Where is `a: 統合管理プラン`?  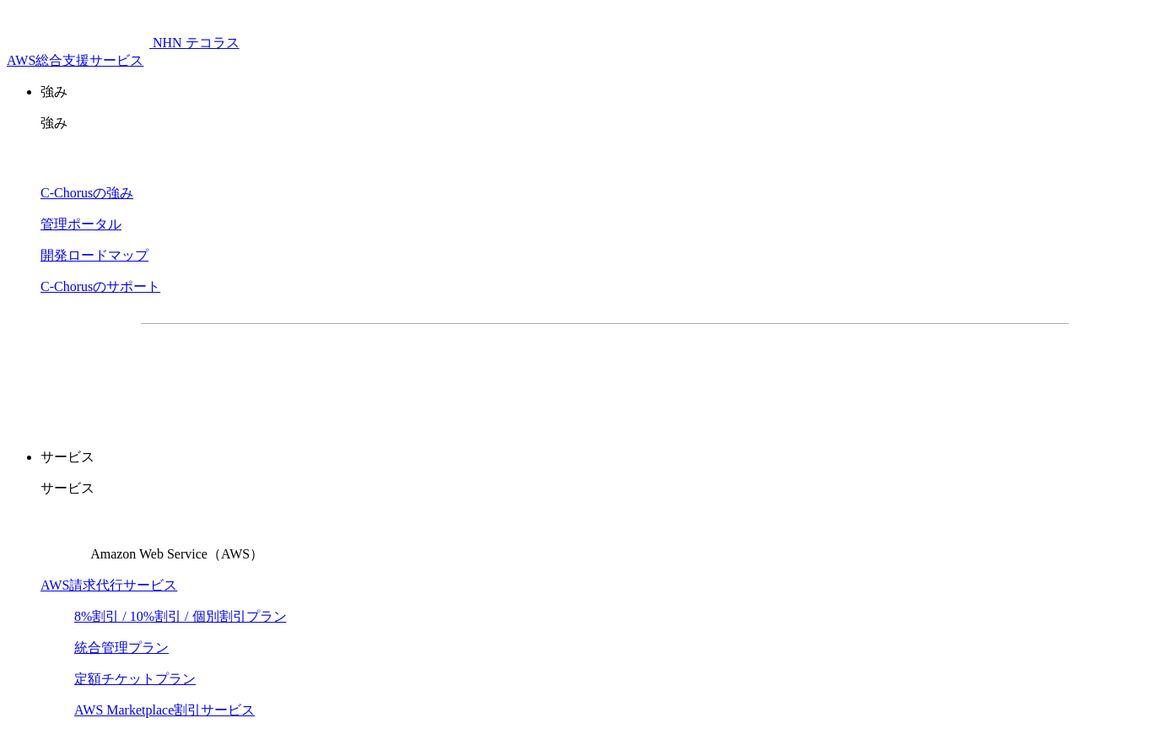
a: 統合管理プラン is located at coordinates (121, 647).